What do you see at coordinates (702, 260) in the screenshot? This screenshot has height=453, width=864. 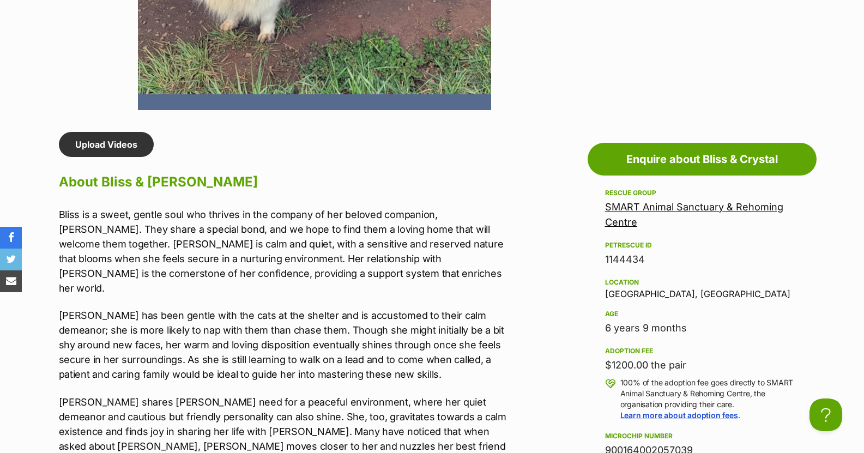 I see `div: 1144434` at bounding box center [702, 260].